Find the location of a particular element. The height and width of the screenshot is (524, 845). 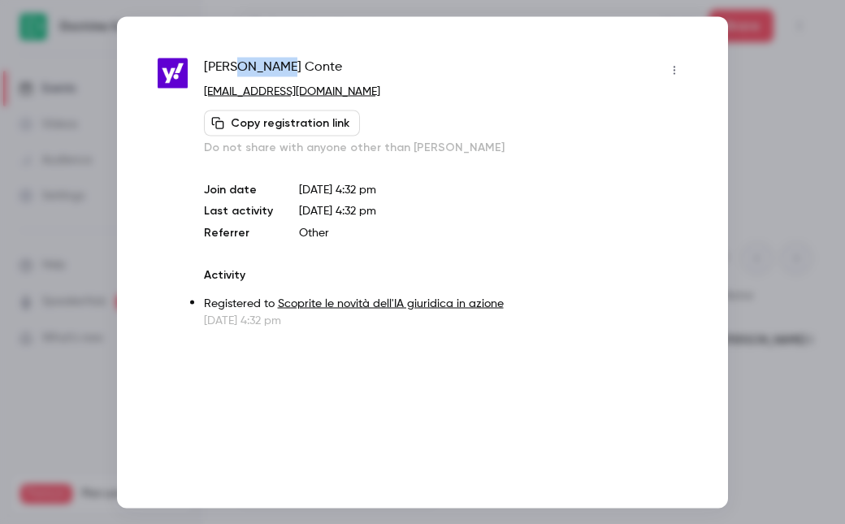

img: yahoo.it is located at coordinates (172, 73).